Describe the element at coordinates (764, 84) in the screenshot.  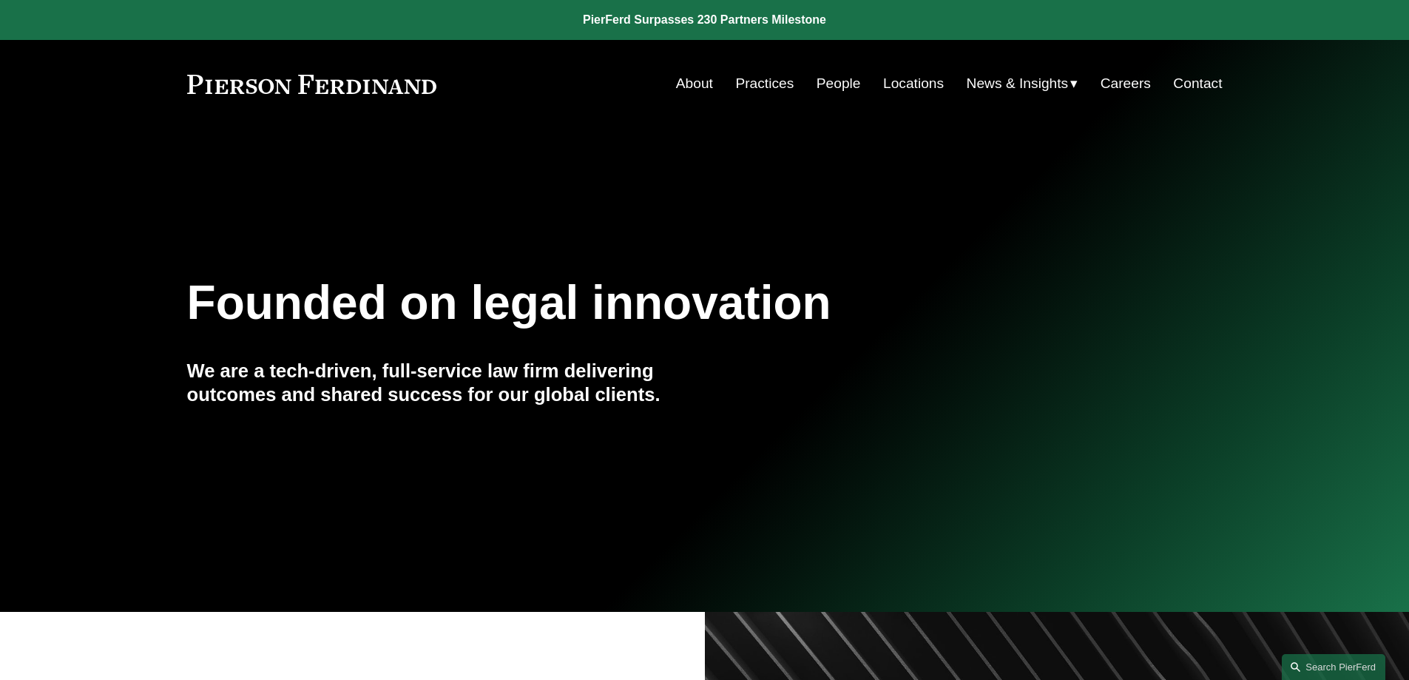
I see `a: Practices` at that location.